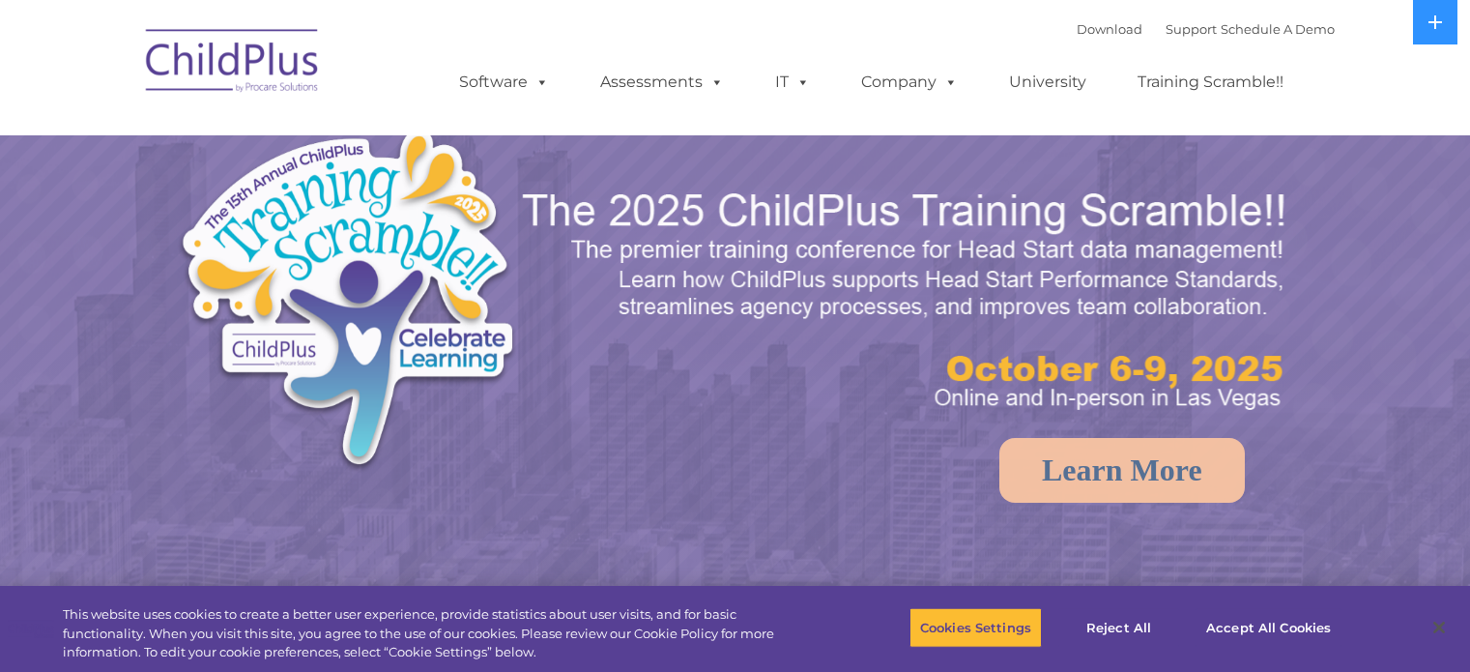 Image resolution: width=1470 pixels, height=672 pixels. I want to click on a: University, so click(1047, 82).